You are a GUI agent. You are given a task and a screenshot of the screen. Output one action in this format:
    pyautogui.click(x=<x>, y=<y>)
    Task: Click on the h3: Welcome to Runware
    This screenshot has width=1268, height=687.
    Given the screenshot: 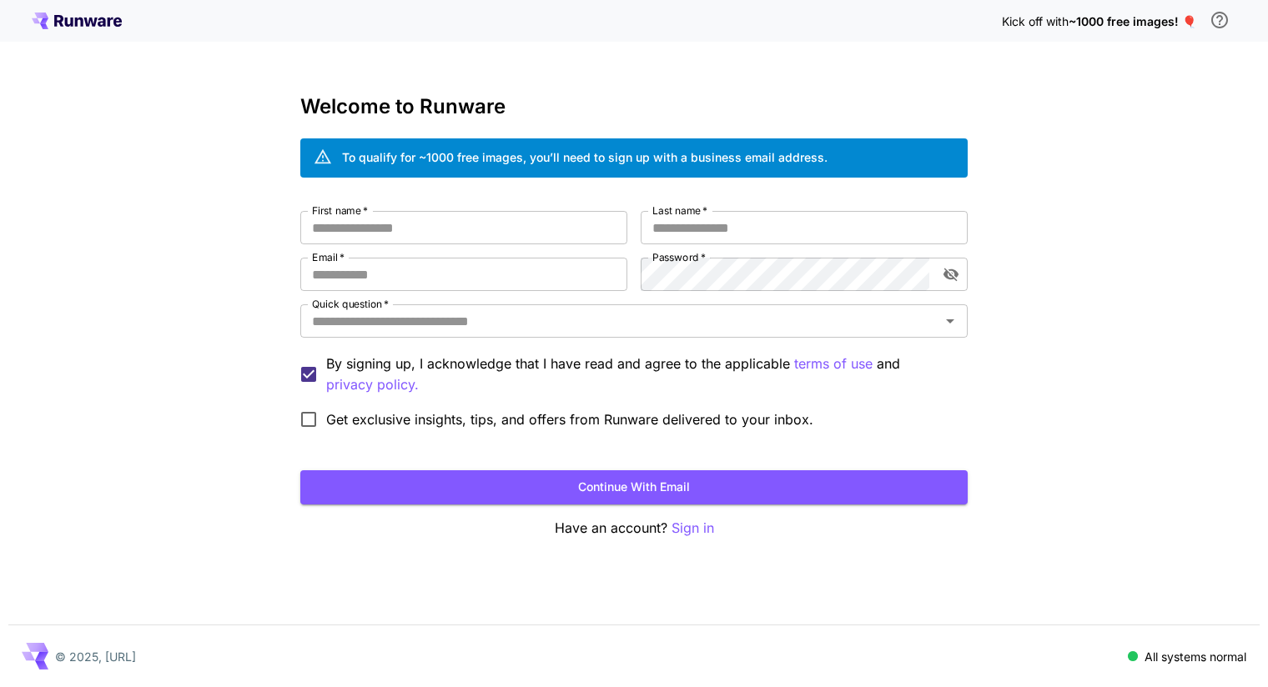 What is the action you would take?
    pyautogui.click(x=634, y=107)
    